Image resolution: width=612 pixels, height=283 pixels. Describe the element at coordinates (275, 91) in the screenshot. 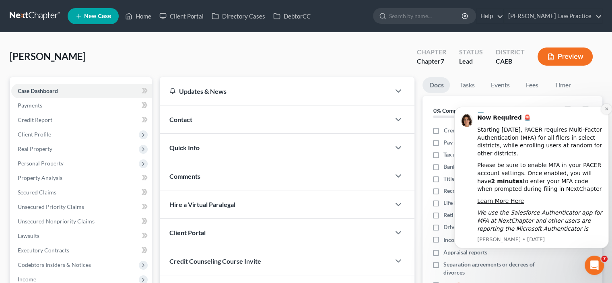

I see `div: Updates & News` at that location.